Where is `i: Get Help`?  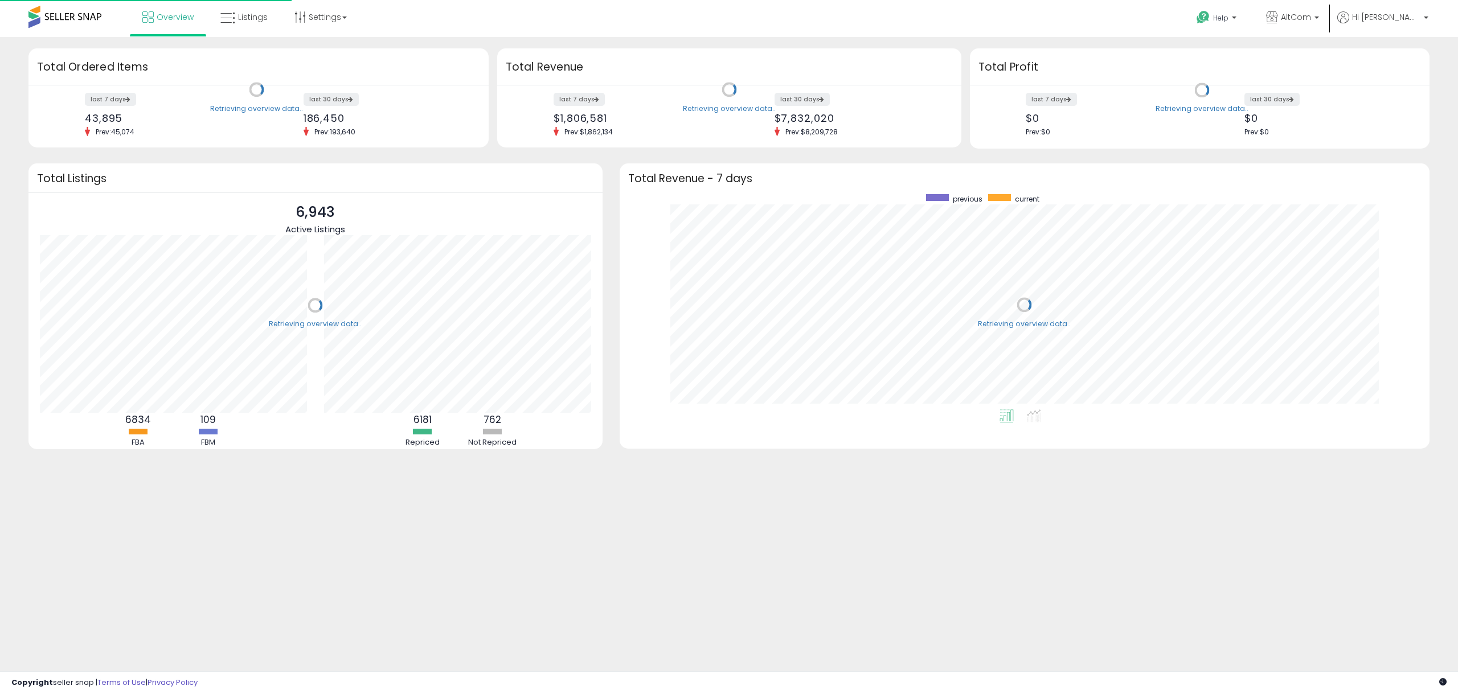 i: Get Help is located at coordinates (1203, 17).